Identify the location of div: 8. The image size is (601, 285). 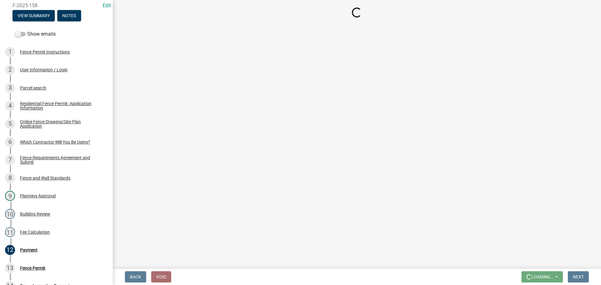
(10, 178).